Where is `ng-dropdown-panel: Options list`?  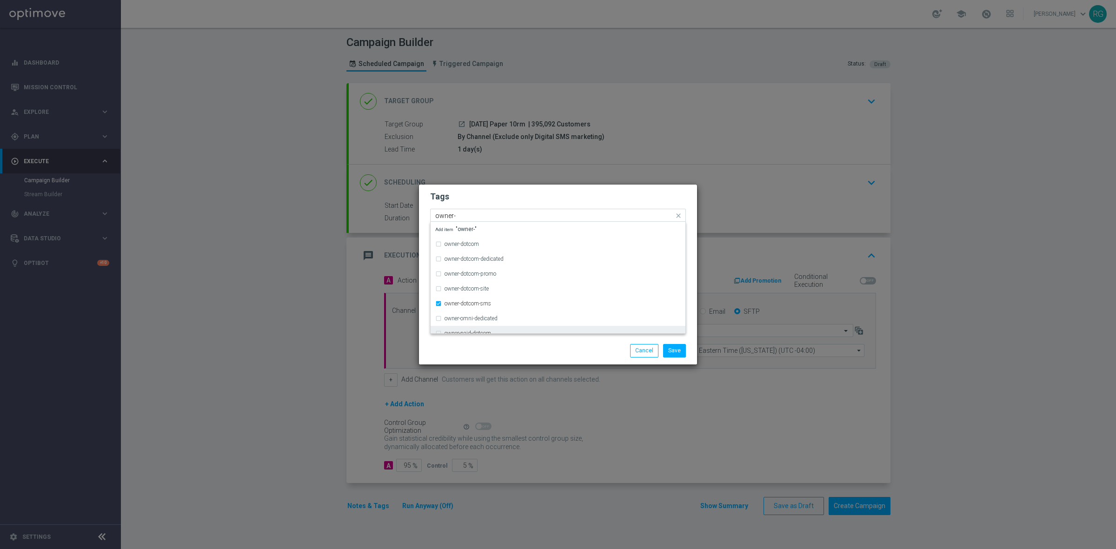 ng-dropdown-panel: Options list is located at coordinates (558, 278).